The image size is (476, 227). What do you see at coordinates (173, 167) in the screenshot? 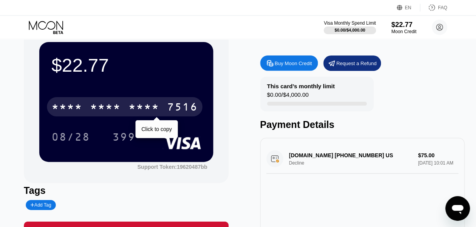
I see `div: Support Token:19620487bb` at bounding box center [173, 167].